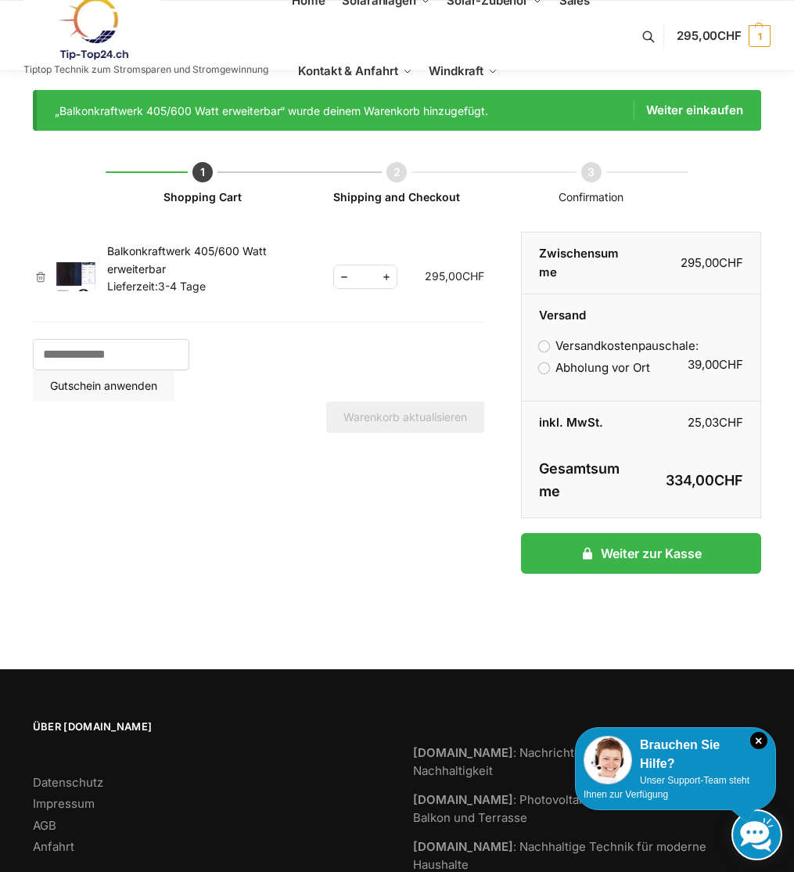  What do you see at coordinates (709, 35) in the screenshot?
I see `span: 295,00` at bounding box center [709, 35].